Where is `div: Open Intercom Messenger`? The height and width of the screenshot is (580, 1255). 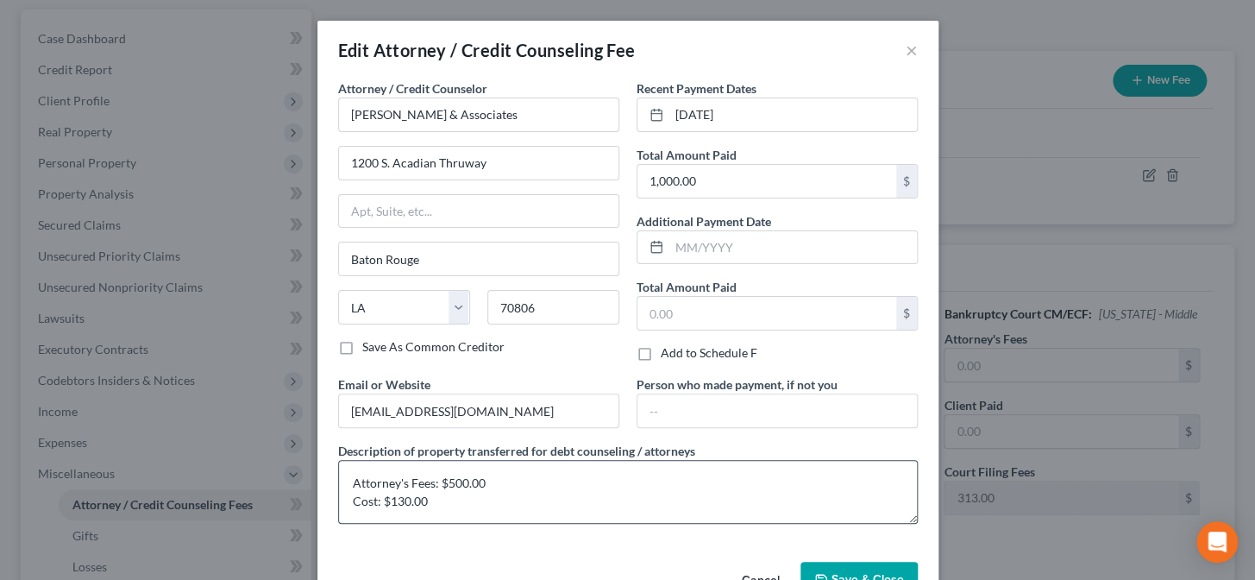
div: Open Intercom Messenger is located at coordinates (1217, 542).